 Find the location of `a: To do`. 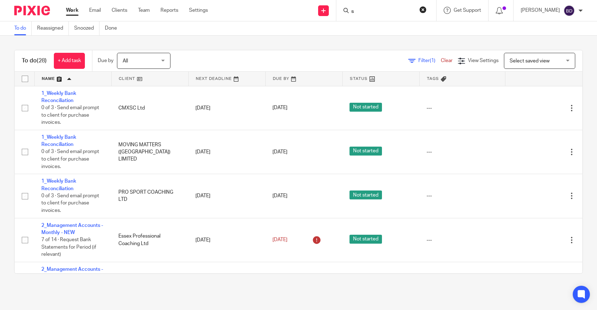

a: To do is located at coordinates (23, 28).